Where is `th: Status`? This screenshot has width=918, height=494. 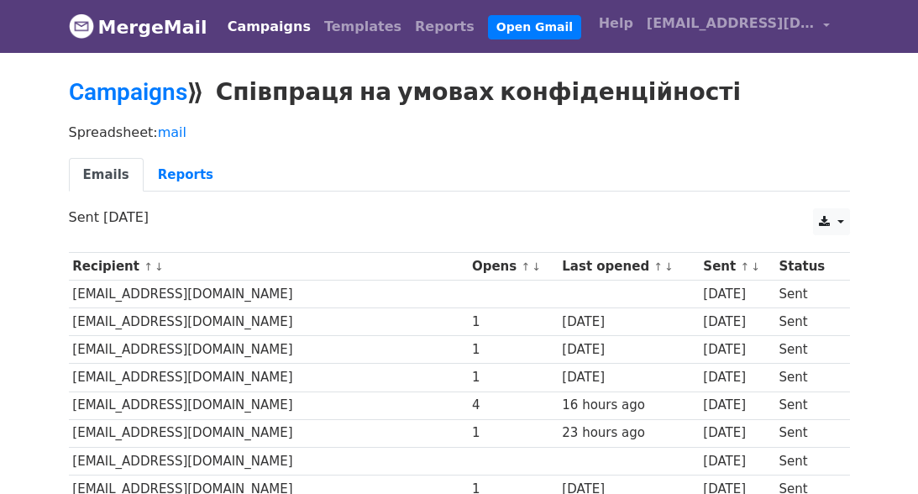
th: Status is located at coordinates (807, 266).